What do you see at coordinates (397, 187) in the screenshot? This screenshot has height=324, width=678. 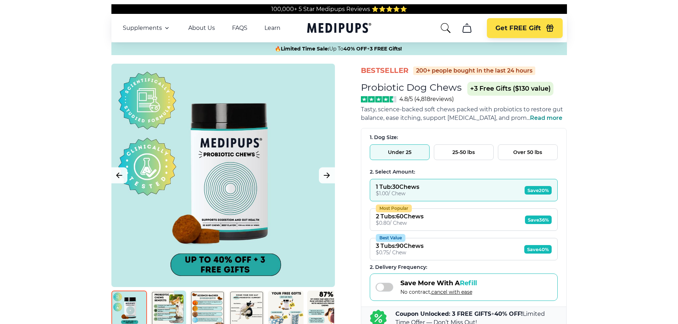 I see `div: 1 Tub : 30 Chews` at bounding box center [397, 187].